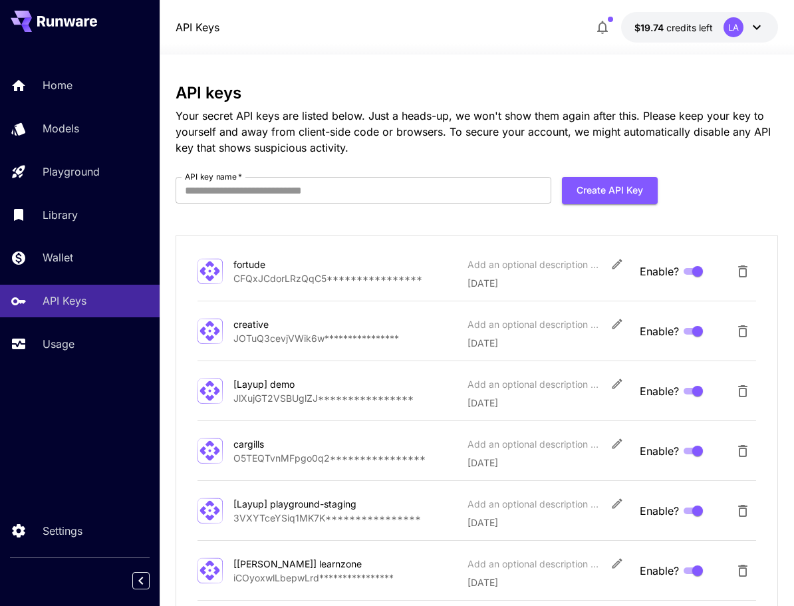 Image resolution: width=794 pixels, height=606 pixels. Describe the element at coordinates (300, 384) in the screenshot. I see `div: [Layup] demo` at that location.